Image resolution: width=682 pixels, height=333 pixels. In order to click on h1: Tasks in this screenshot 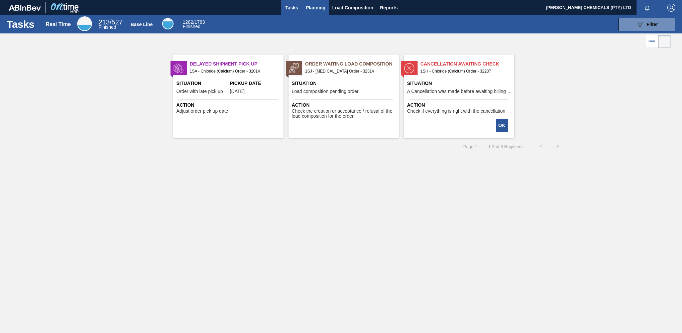, I will do `click(22, 24)`.